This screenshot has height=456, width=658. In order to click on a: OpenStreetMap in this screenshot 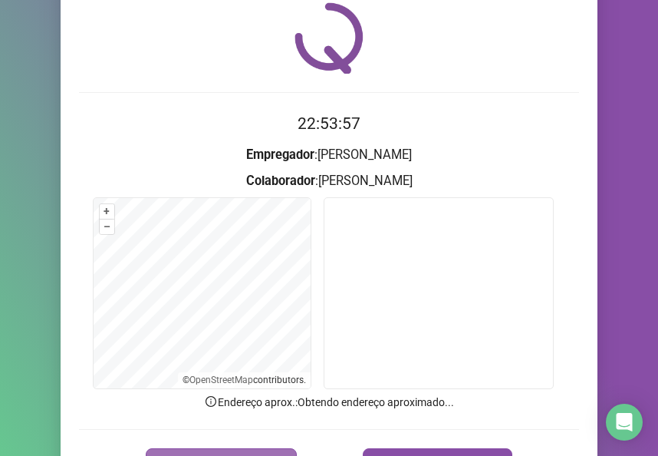, I will do `click(221, 380)`.